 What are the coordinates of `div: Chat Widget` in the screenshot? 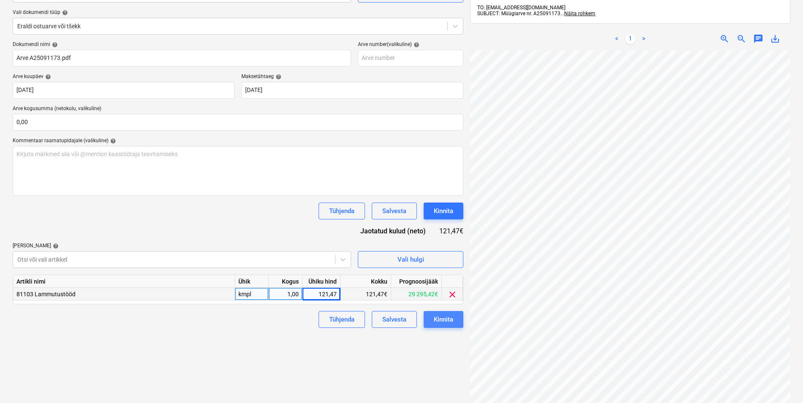 It's located at (782, 383).